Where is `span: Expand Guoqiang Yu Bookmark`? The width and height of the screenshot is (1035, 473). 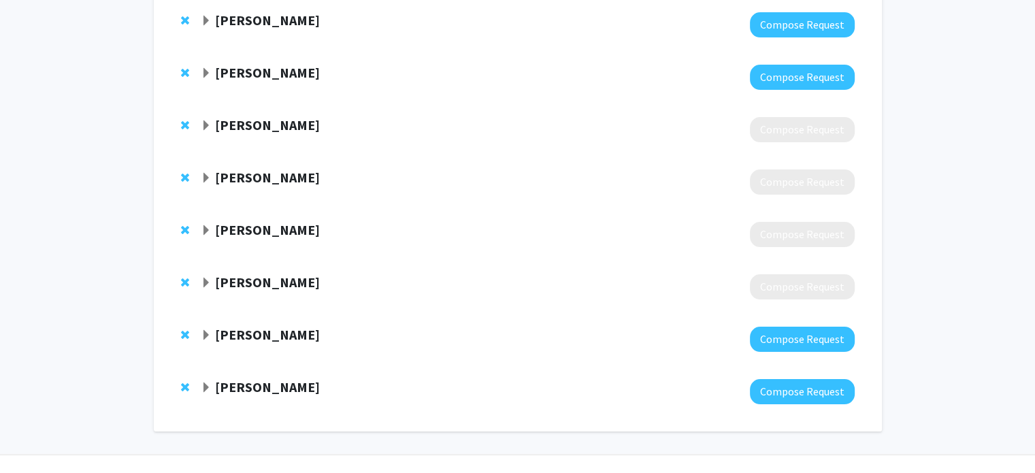
span: Expand Guoqiang Yu Bookmark is located at coordinates (206, 126).